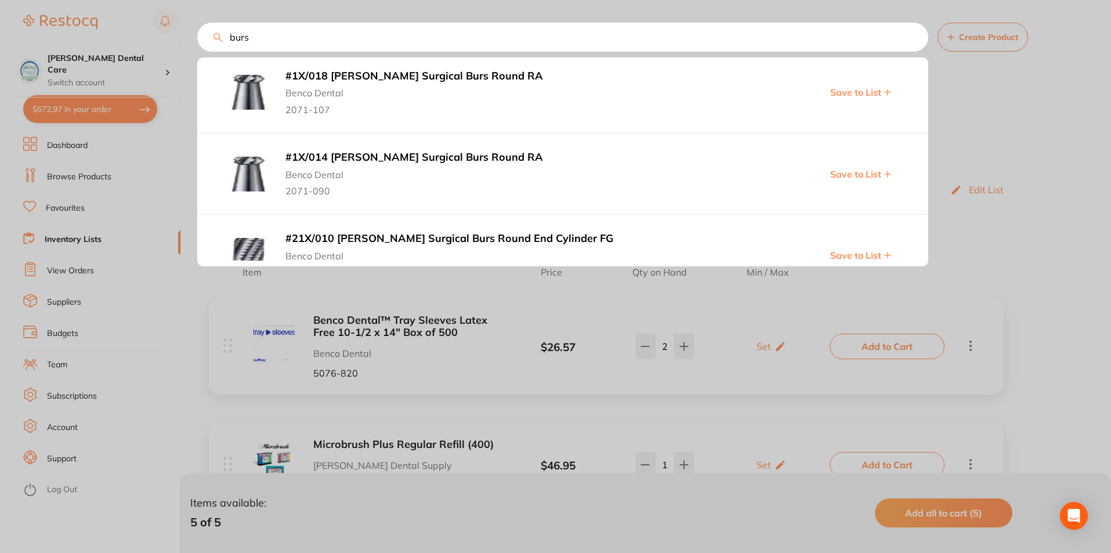 The image size is (1111, 553). I want to click on img: ODlFMjA4, so click(248, 174).